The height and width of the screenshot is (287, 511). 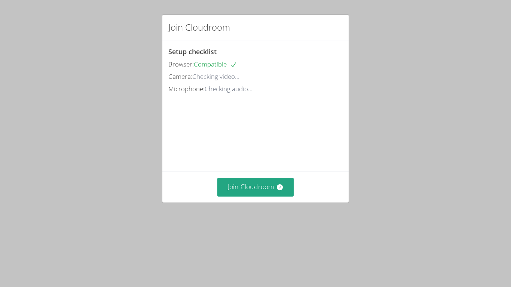 What do you see at coordinates (199, 27) in the screenshot?
I see `h2: Join Cloudroom` at bounding box center [199, 27].